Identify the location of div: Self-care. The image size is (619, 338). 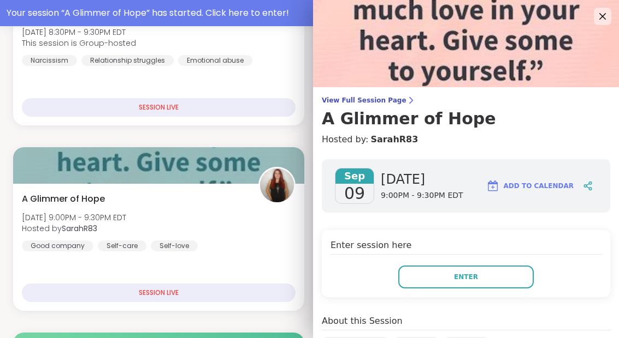
(122, 246).